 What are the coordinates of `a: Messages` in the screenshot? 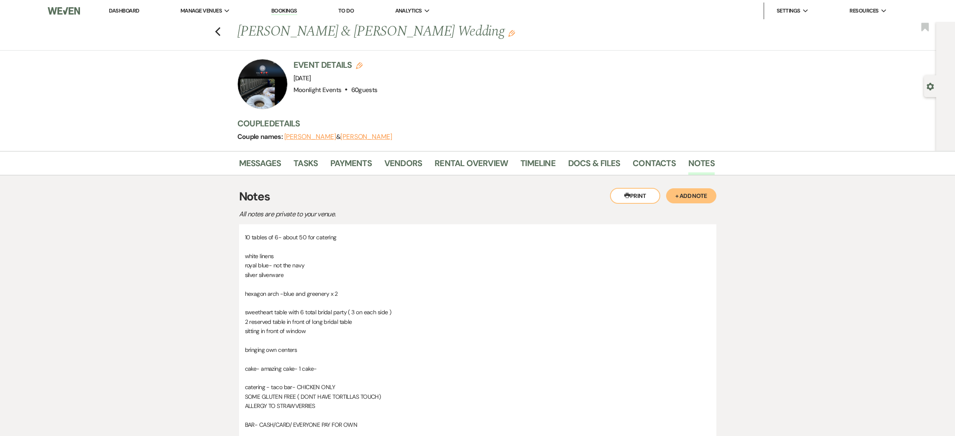 It's located at (260, 166).